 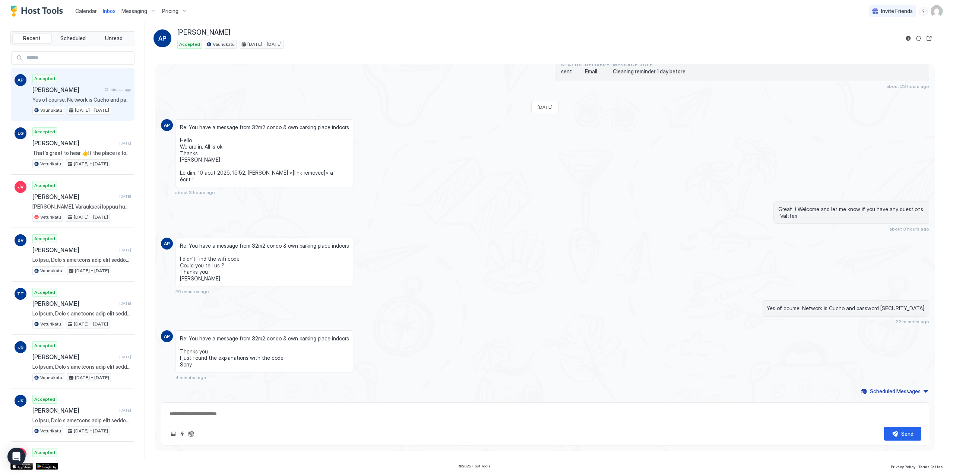 I want to click on a: Privacy Policy, so click(x=903, y=466).